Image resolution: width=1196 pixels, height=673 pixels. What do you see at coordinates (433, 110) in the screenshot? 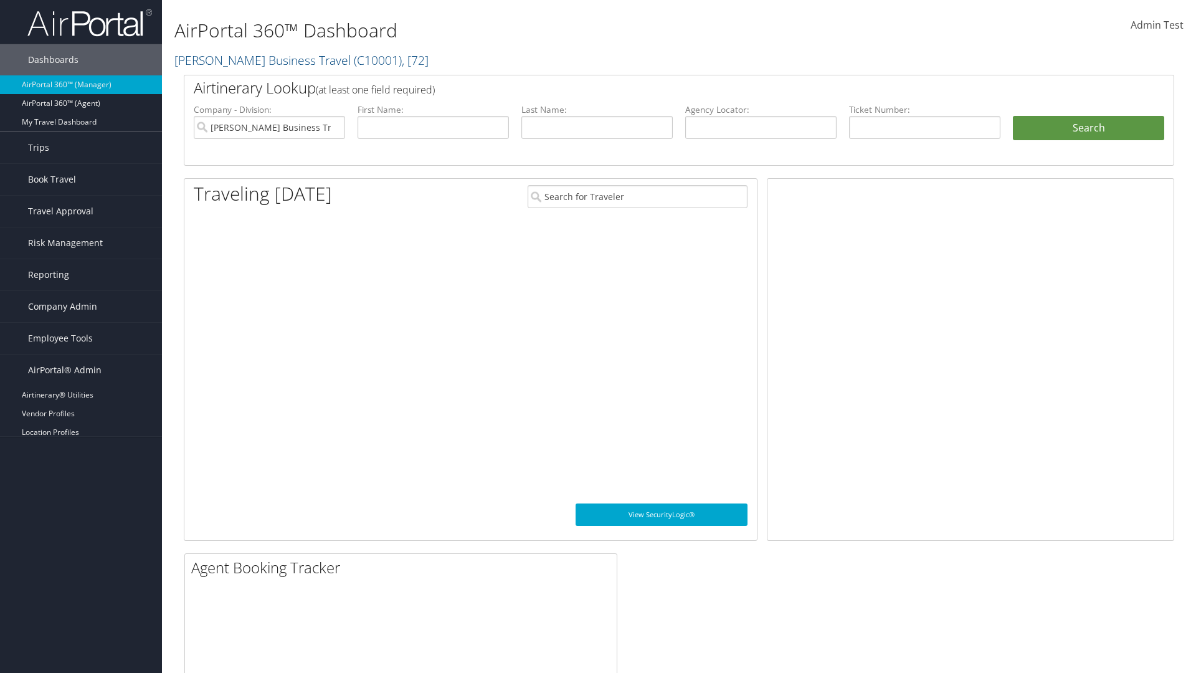
I see `label: First Name:` at bounding box center [433, 110].